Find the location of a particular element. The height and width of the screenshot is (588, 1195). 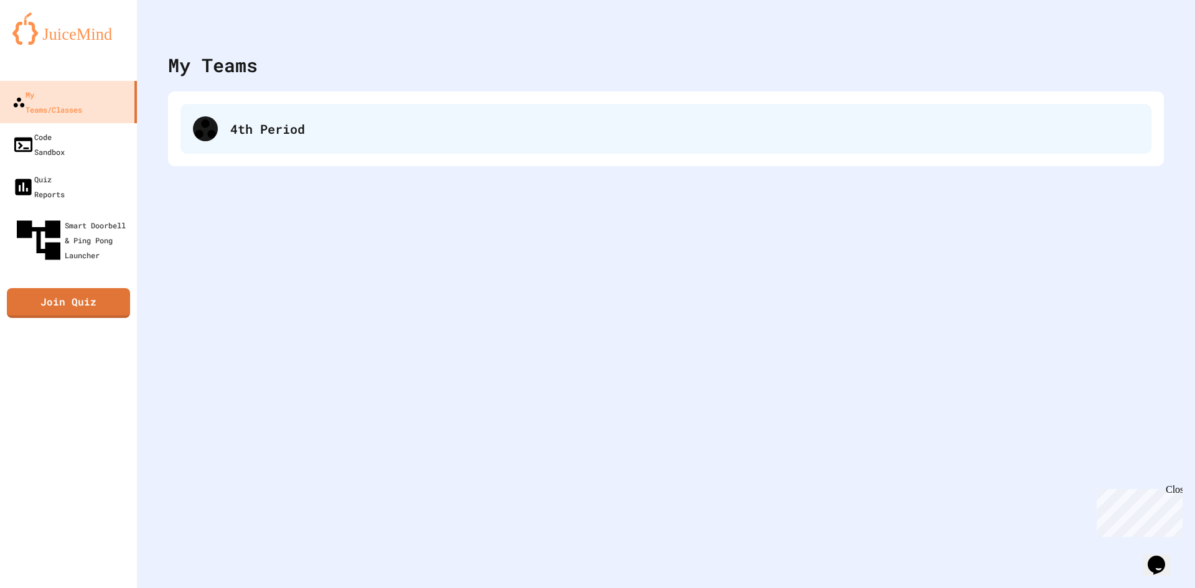

div: My Teams/Classes is located at coordinates (47, 102).